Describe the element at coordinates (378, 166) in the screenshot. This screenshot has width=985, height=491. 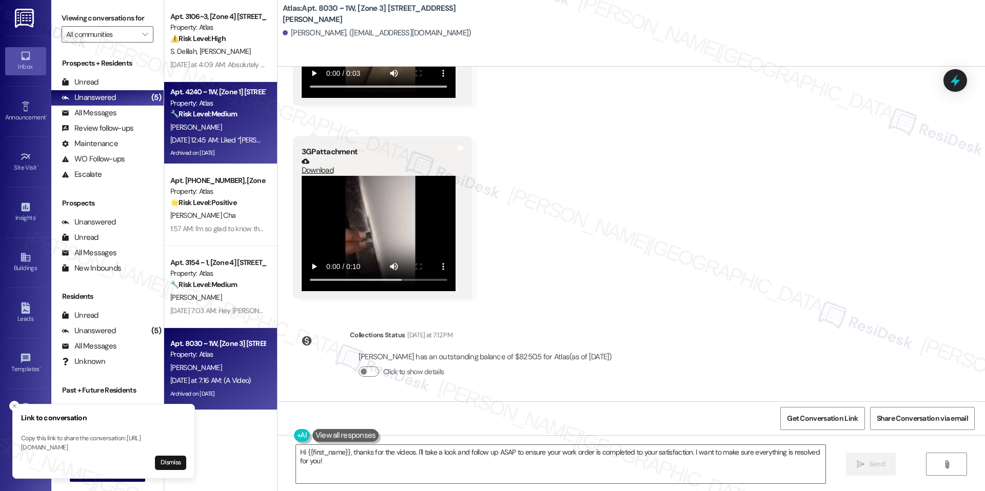
I see `a: Download` at that location.